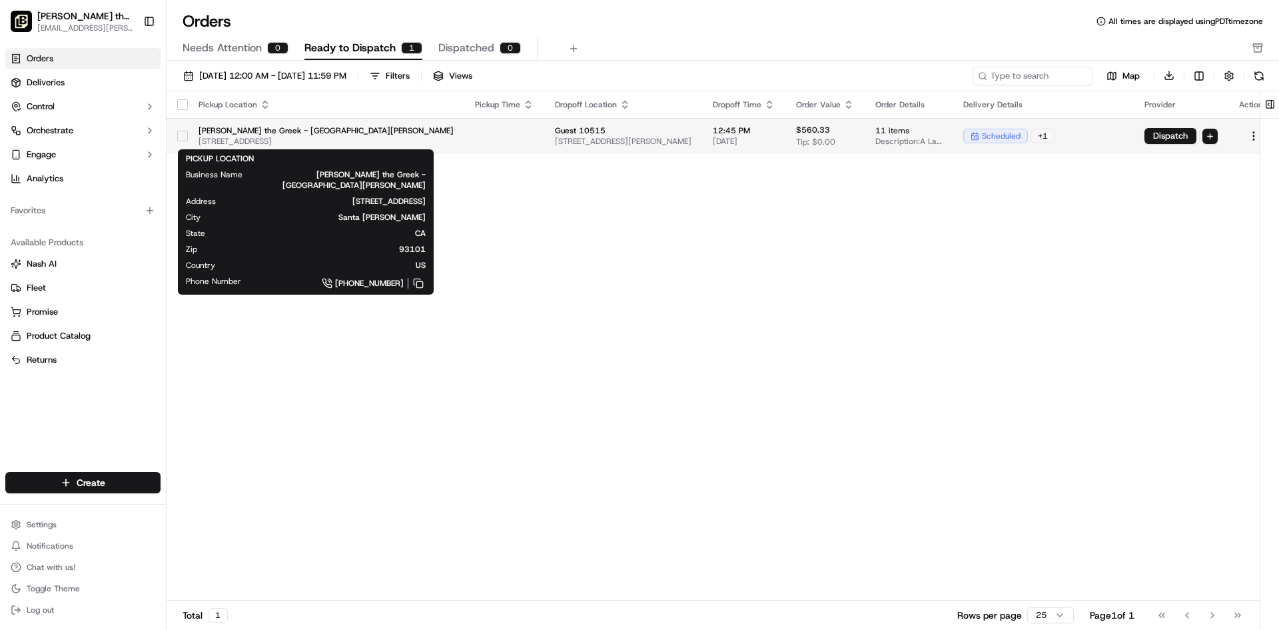 The width and height of the screenshot is (1279, 630). Describe the element at coordinates (398, 76) in the screenshot. I see `div: Filters` at that location.